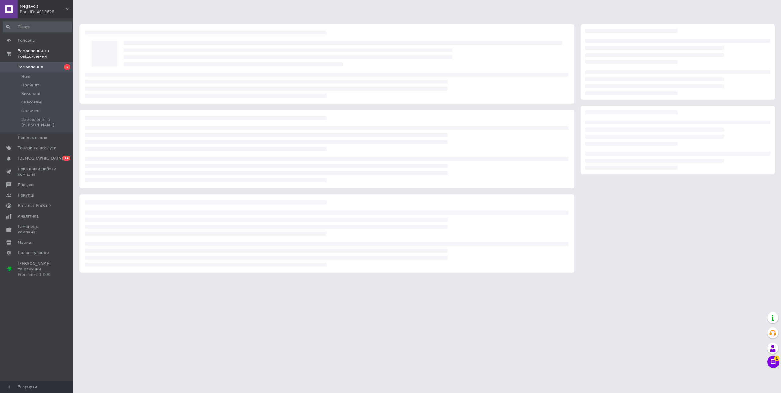 The width and height of the screenshot is (781, 393). What do you see at coordinates (37, 172) in the screenshot?
I see `span: Показники роботи компанії` at bounding box center [37, 172].